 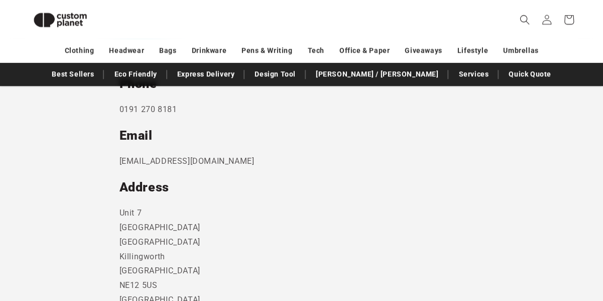 What do you see at coordinates (519, 246) in the screenshot?
I see `div: Chat Widget` at bounding box center [519, 246].